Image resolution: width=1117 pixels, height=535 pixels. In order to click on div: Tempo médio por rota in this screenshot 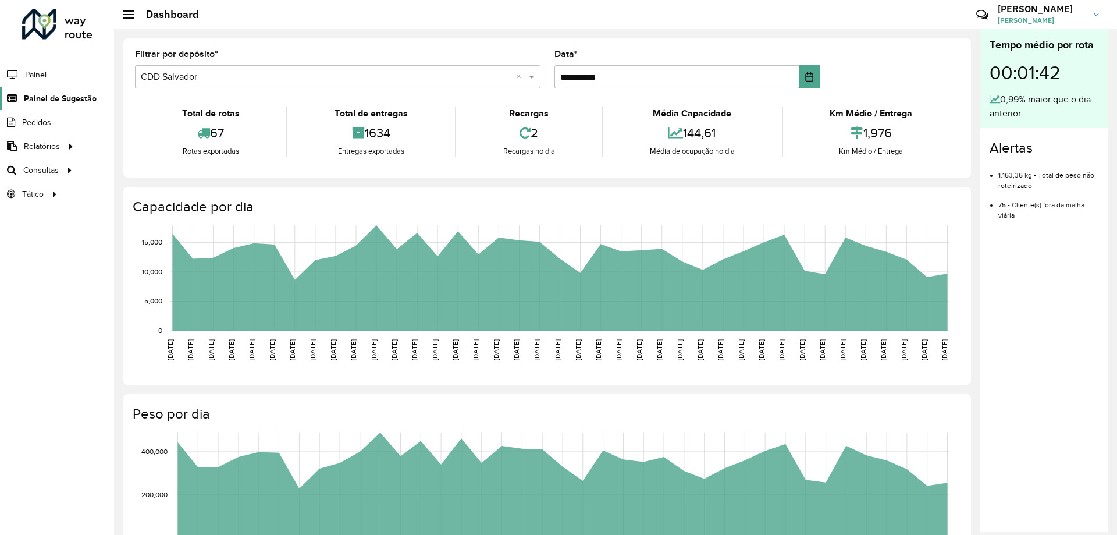, I will do `click(1044, 45)`.